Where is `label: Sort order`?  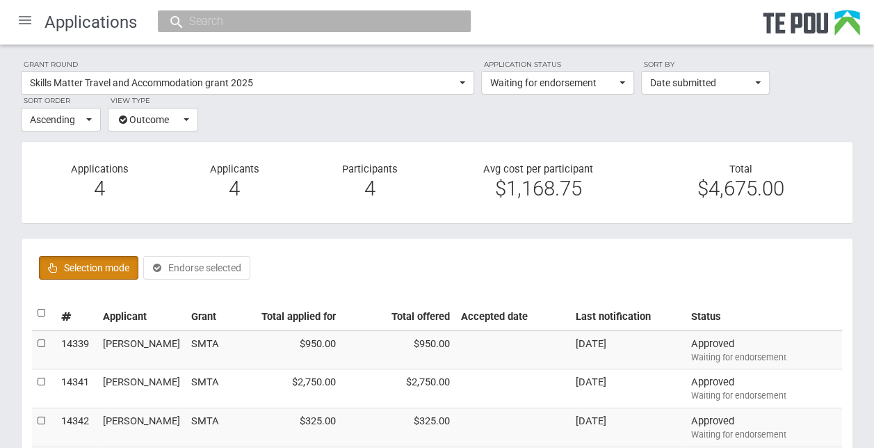 label: Sort order is located at coordinates (61, 101).